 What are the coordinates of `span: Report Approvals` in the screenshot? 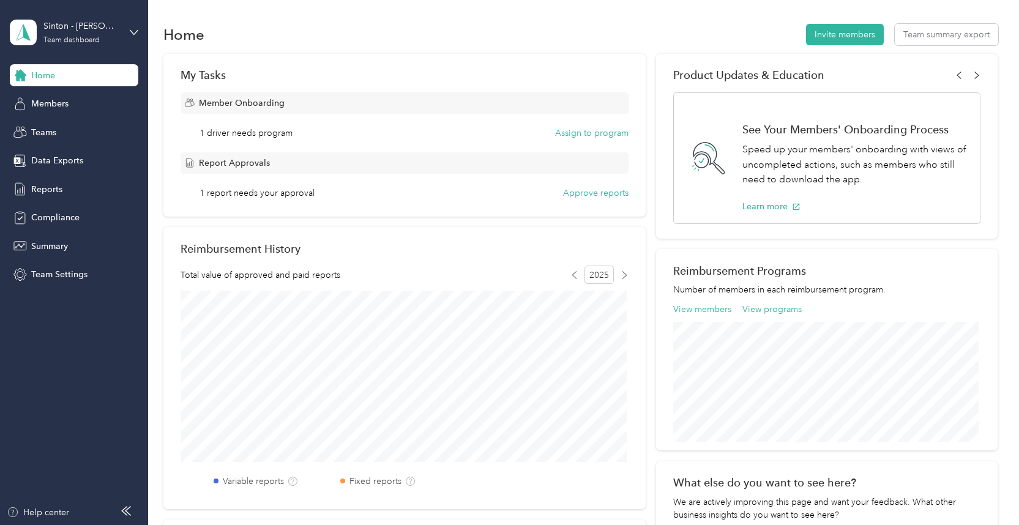 It's located at (234, 163).